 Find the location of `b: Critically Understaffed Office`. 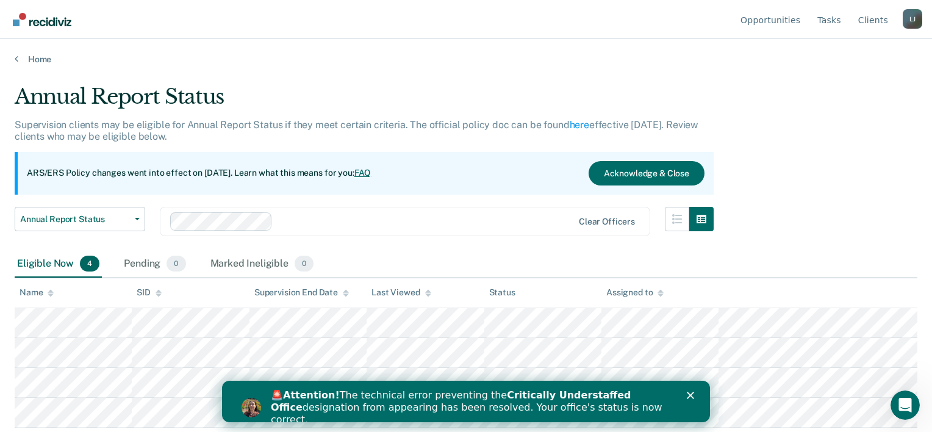

b: Critically Understaffed Office is located at coordinates (229, 20).